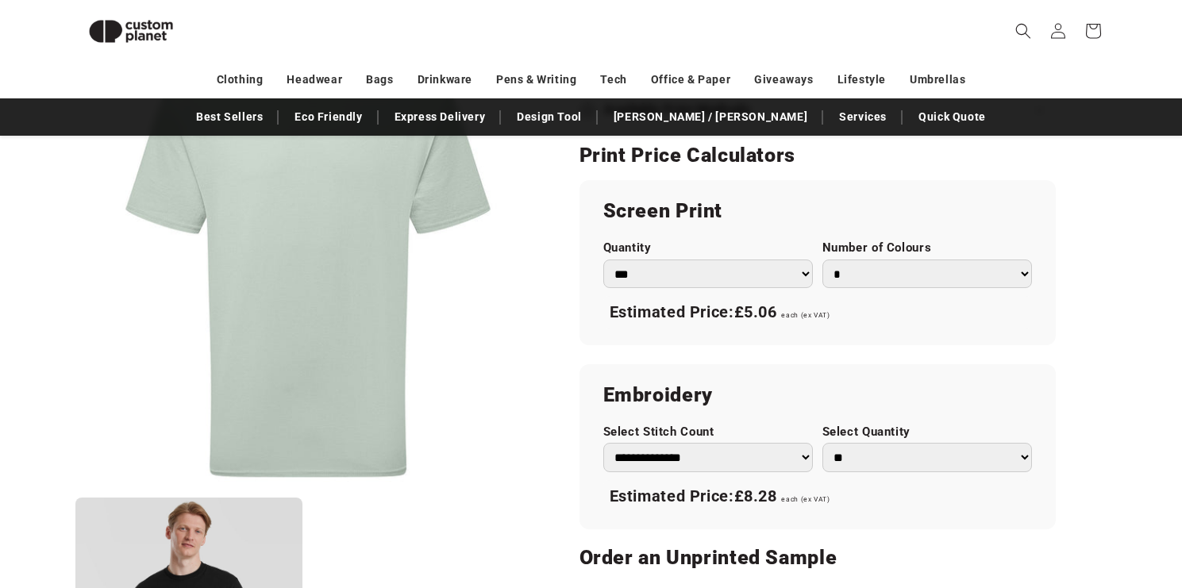 The image size is (1182, 588). I want to click on a: Clothing, so click(240, 79).